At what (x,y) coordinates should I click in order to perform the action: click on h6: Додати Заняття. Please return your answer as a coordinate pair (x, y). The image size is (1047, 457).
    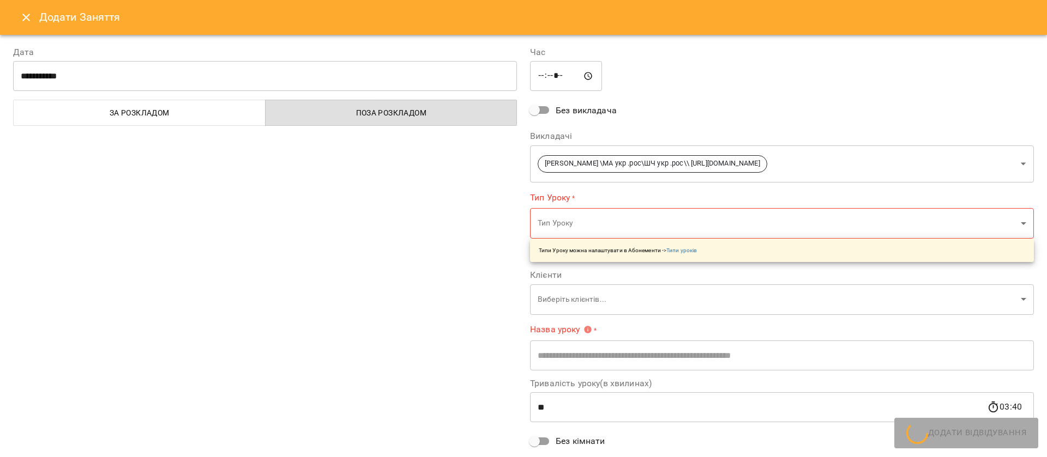
    Looking at the image, I should click on (536, 17).